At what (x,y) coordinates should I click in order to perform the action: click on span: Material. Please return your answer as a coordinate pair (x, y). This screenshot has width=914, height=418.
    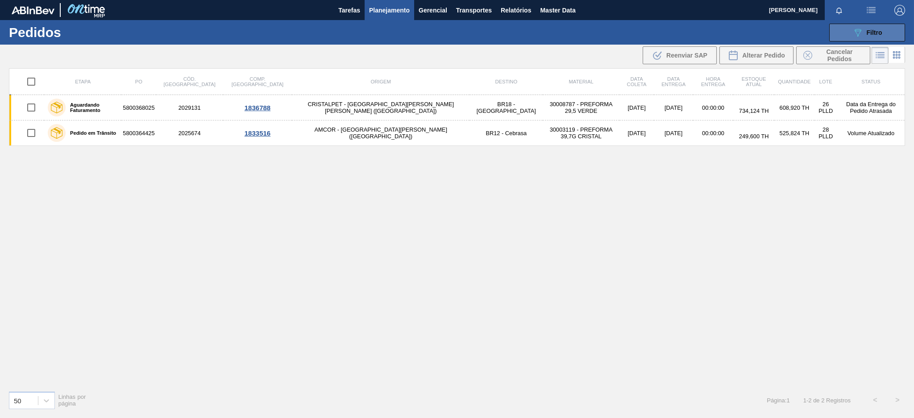
    Looking at the image, I should click on (581, 82).